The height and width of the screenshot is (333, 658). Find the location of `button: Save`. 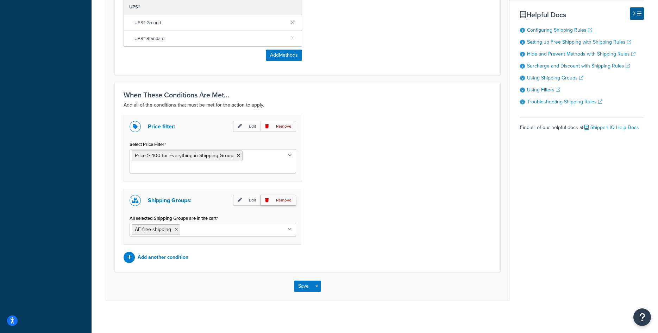

button: Save is located at coordinates (304, 287).